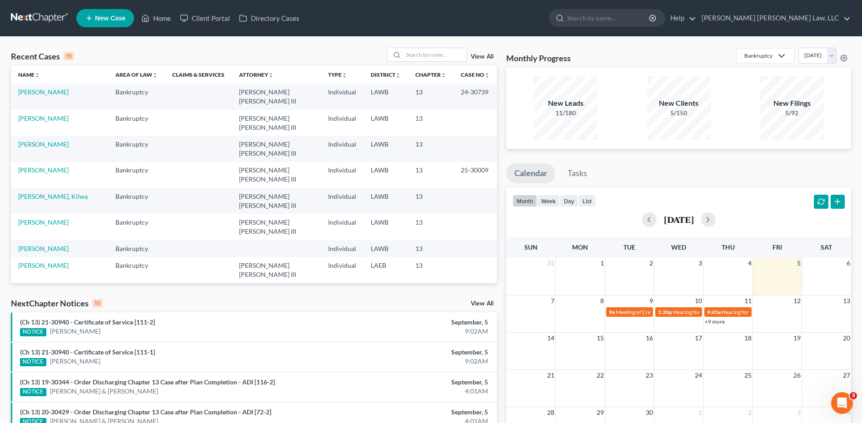  What do you see at coordinates (551, 413) in the screenshot?
I see `span: 28` at bounding box center [551, 413].